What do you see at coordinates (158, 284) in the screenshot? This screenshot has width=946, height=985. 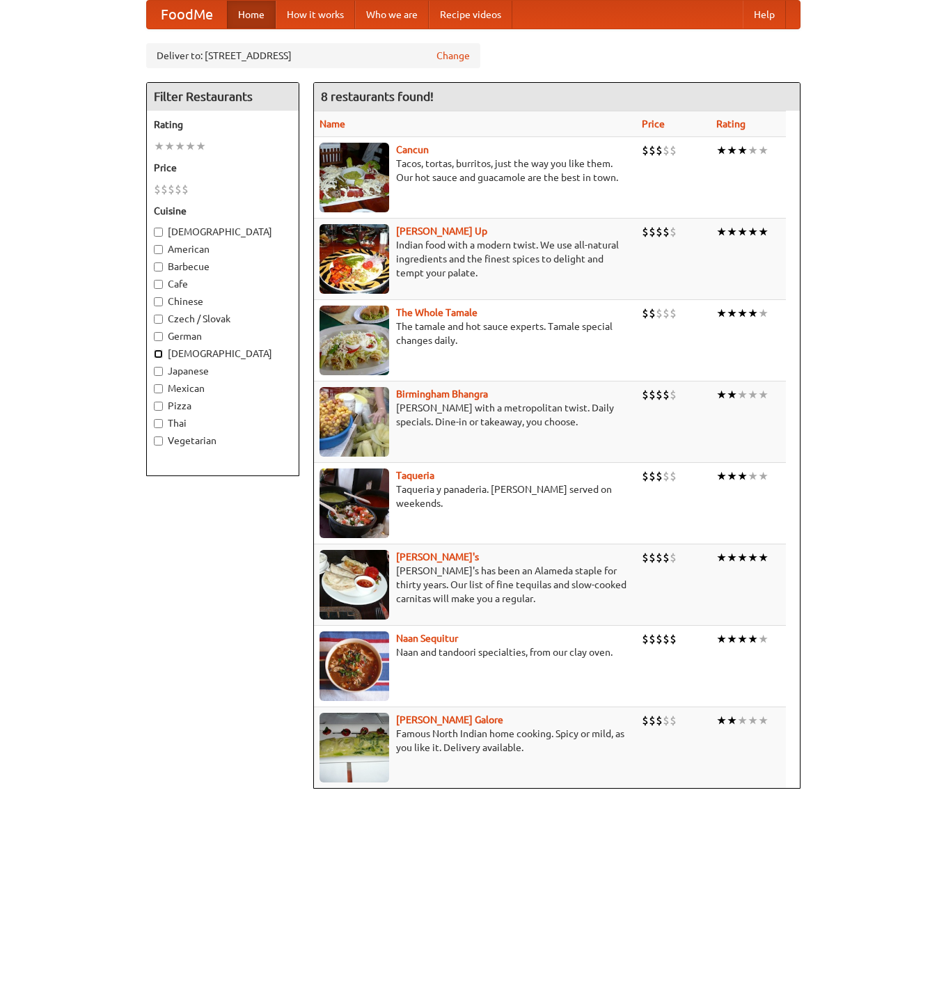 I see `input: Cafe` at bounding box center [158, 284].